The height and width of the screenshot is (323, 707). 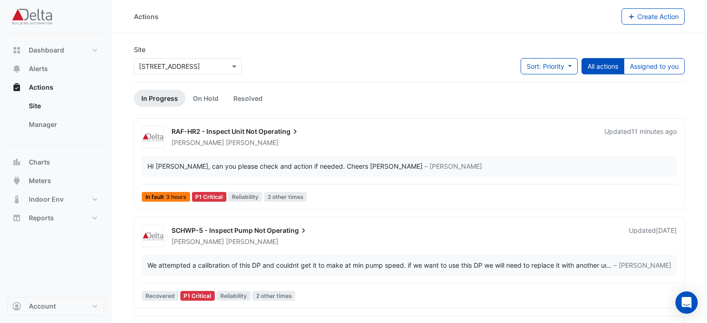 I want to click on label: Site, so click(x=139, y=49).